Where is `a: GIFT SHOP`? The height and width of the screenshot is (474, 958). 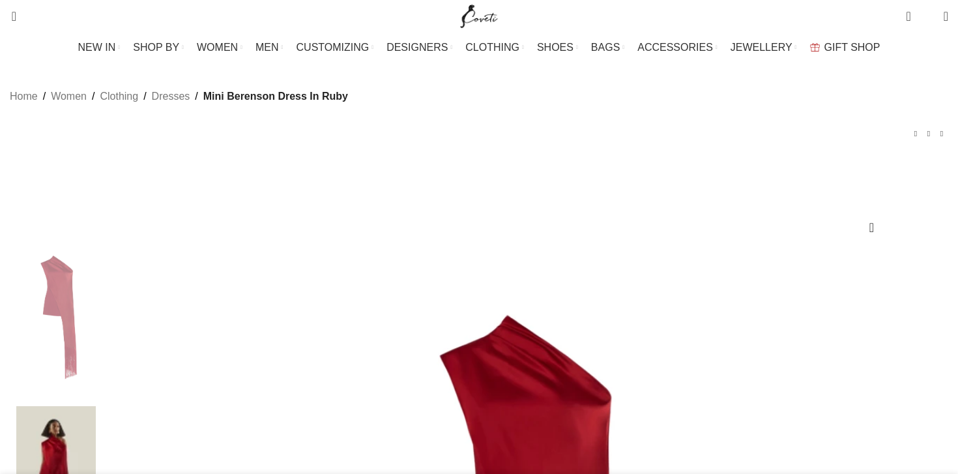
a: GIFT SHOP is located at coordinates (845, 48).